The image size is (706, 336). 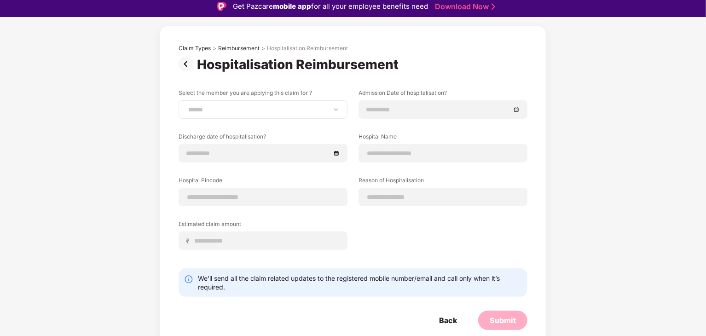 I want to click on label: Hospital Pincode, so click(x=263, y=182).